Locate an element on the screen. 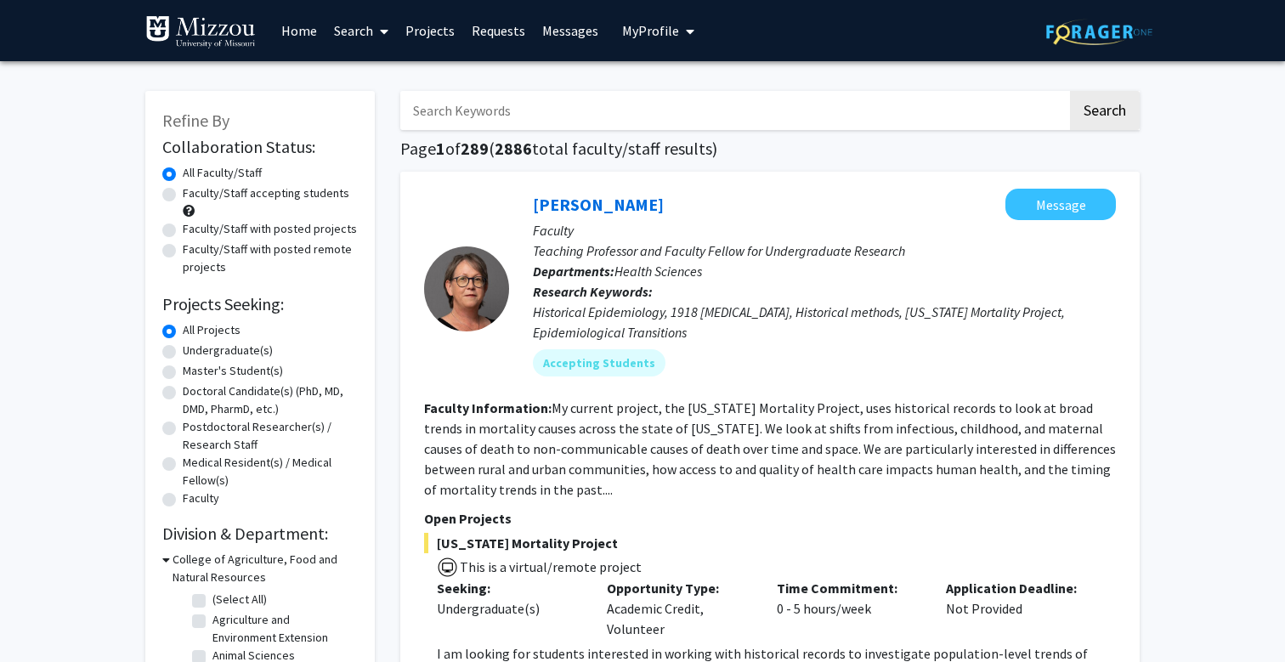 The image size is (1285, 662). label: Faculty/Staff with posted projects is located at coordinates (269, 229).